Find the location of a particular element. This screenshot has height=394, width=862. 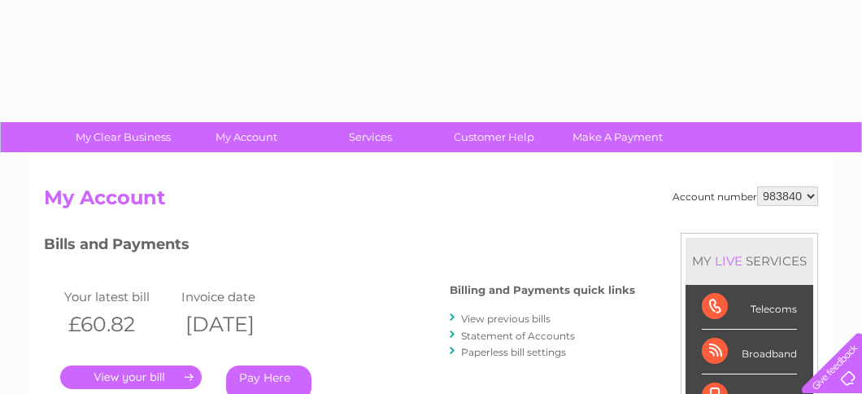

a: Make A Payment is located at coordinates (617, 137).